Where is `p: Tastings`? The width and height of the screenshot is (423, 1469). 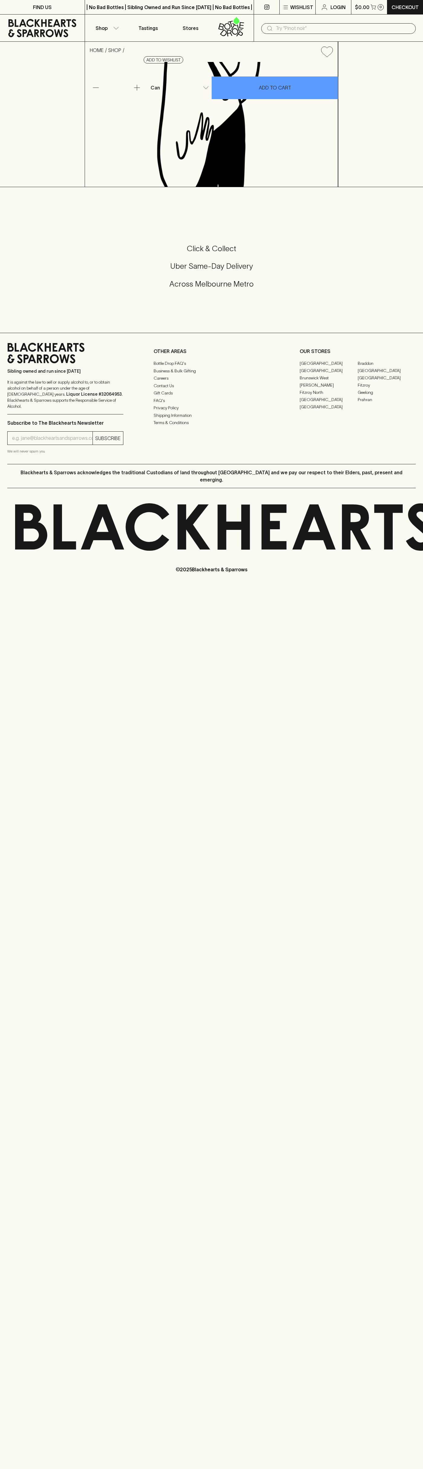
p: Tastings is located at coordinates (148, 28).